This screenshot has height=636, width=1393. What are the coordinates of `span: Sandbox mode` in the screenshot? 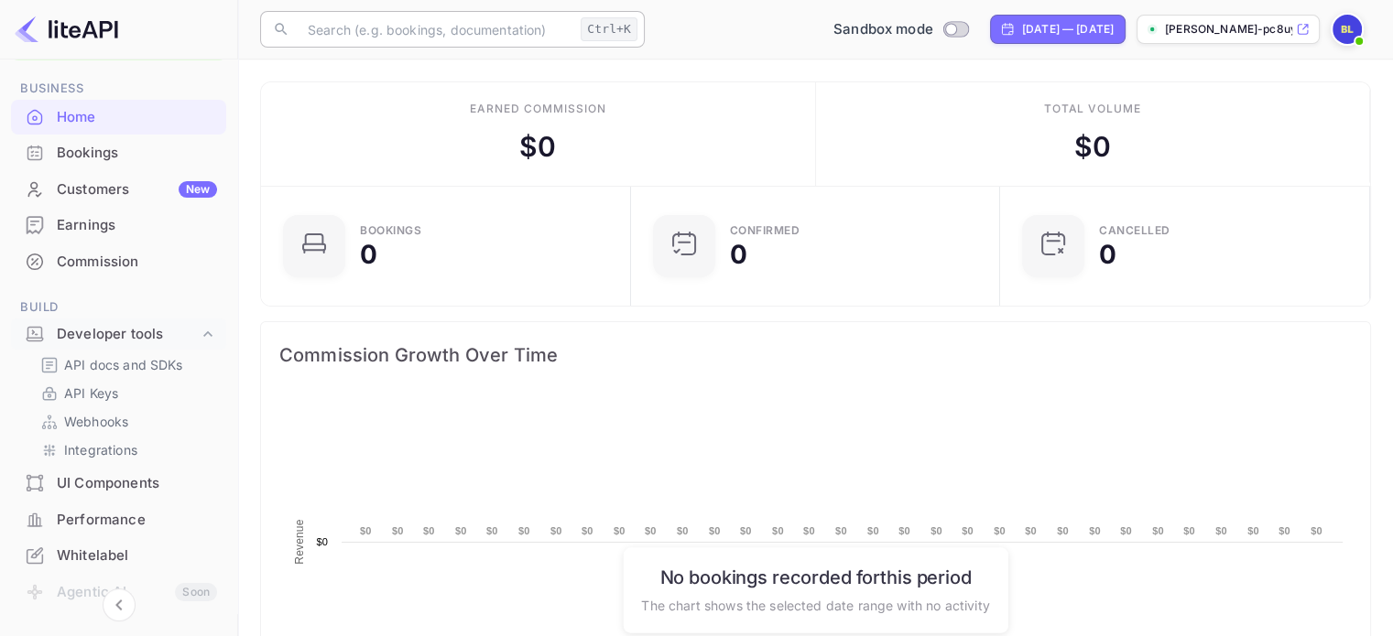 It's located at (883, 29).